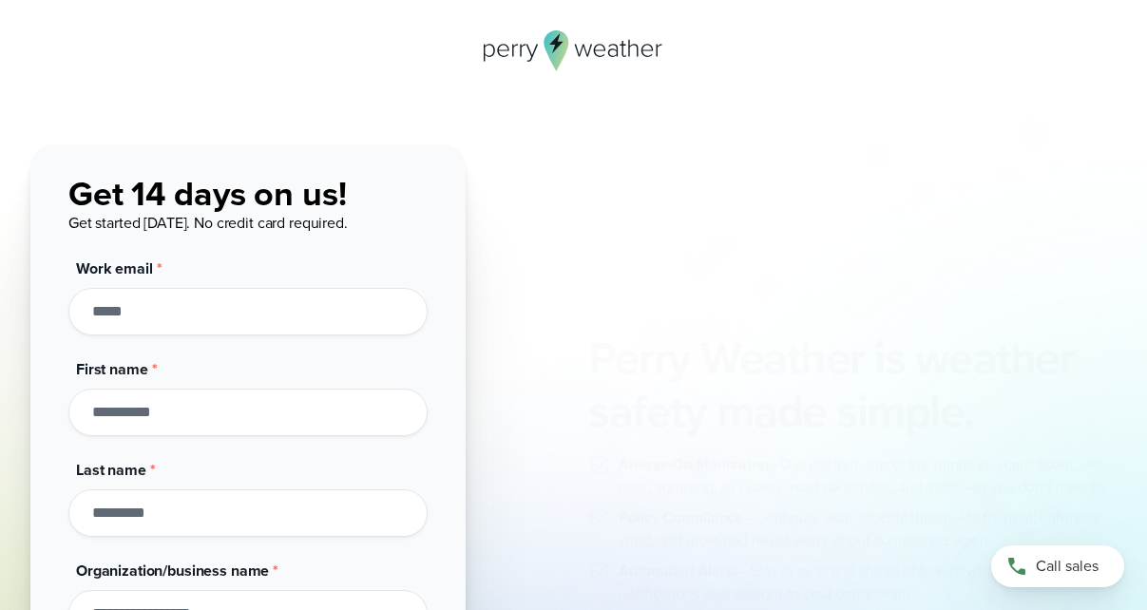 Image resolution: width=1147 pixels, height=610 pixels. I want to click on span: Work email, so click(114, 268).